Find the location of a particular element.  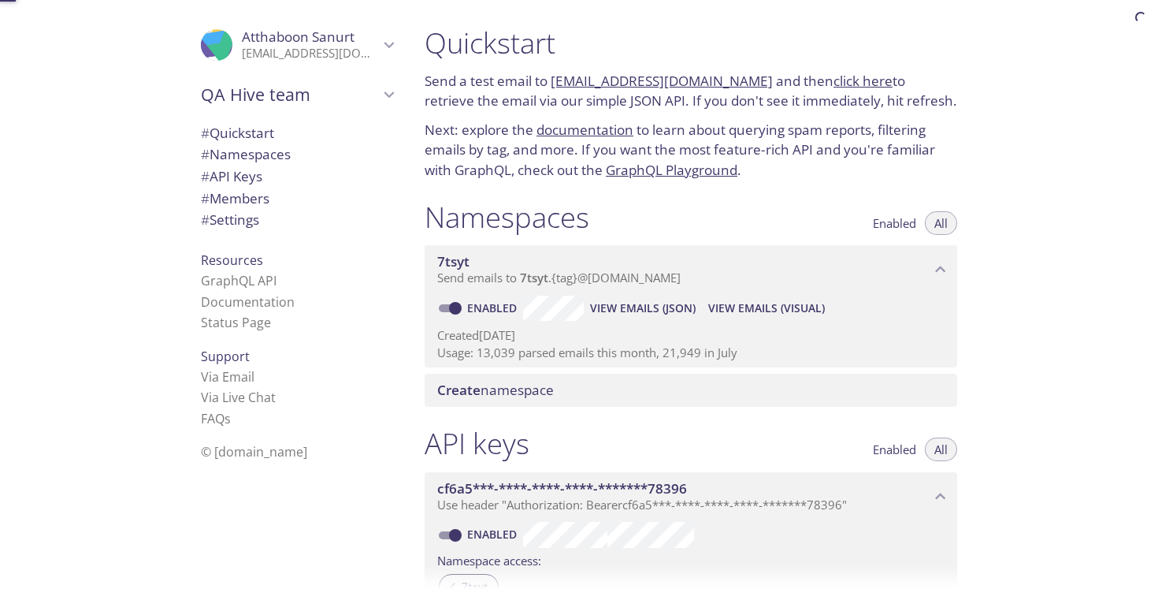

a: click here is located at coordinates (863, 80).